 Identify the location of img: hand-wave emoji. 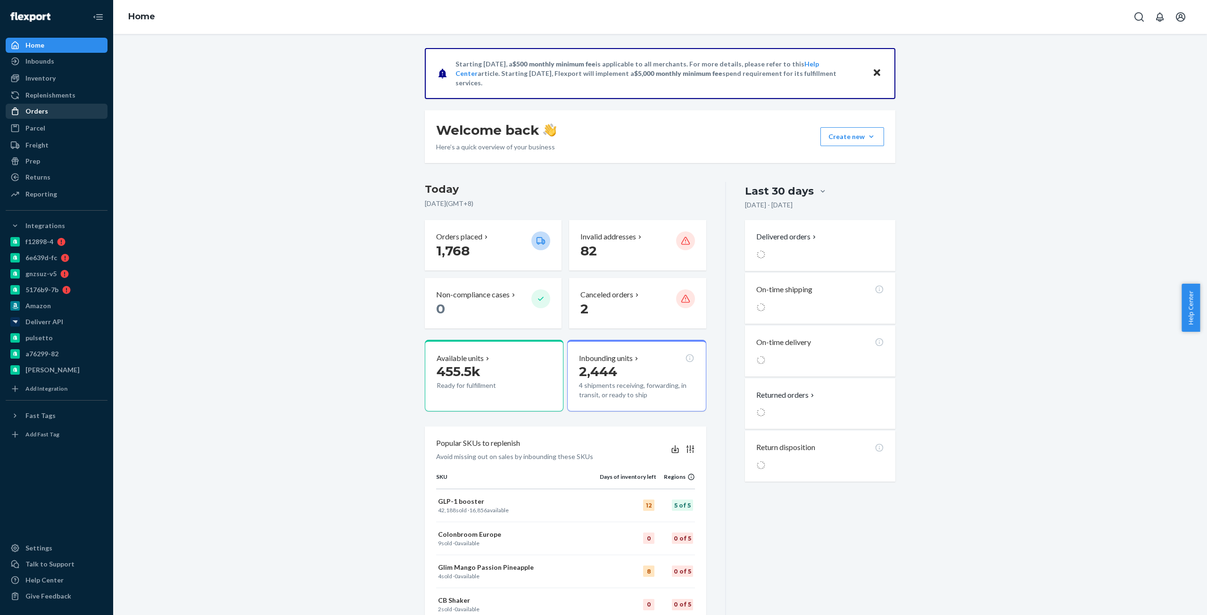
(550, 130).